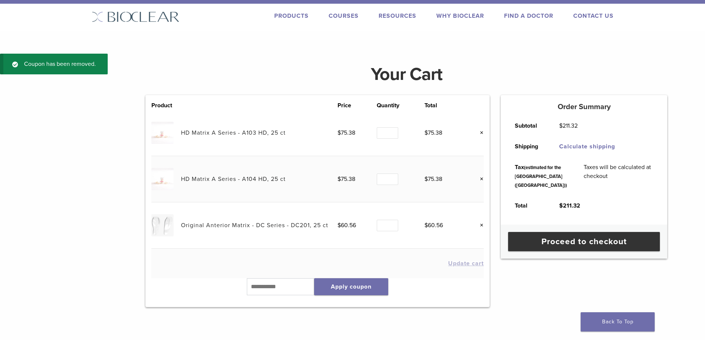 The image size is (705, 340). Describe the element at coordinates (162, 225) in the screenshot. I see `img: Original Anterior Matrix - DC Series - DC201, 25 ct` at that location.